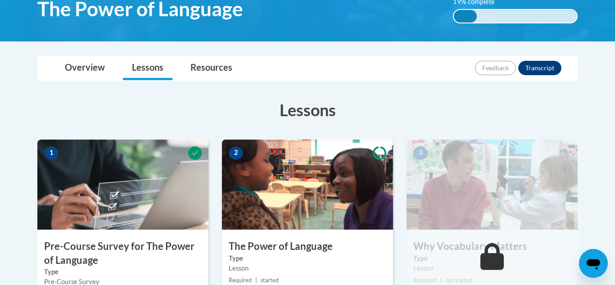  What do you see at coordinates (420, 153) in the screenshot?
I see `span: 3` at bounding box center [420, 153].